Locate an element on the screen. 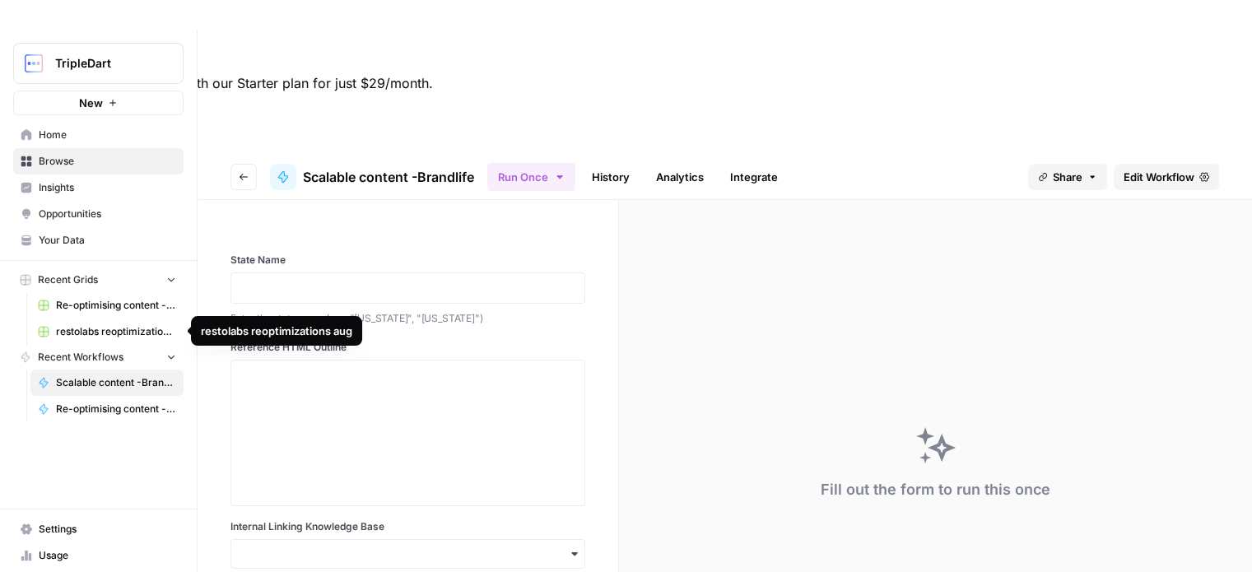  span: Share is located at coordinates (1068, 177).